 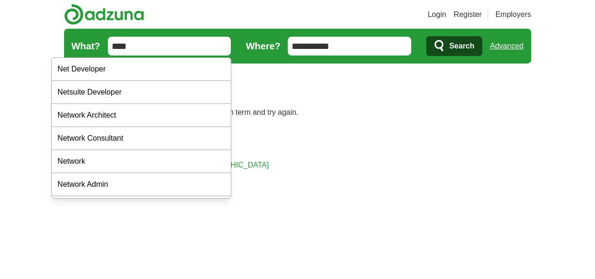 What do you see at coordinates (141, 208) in the screenshot?
I see `div: Network Analyst` at bounding box center [141, 208].